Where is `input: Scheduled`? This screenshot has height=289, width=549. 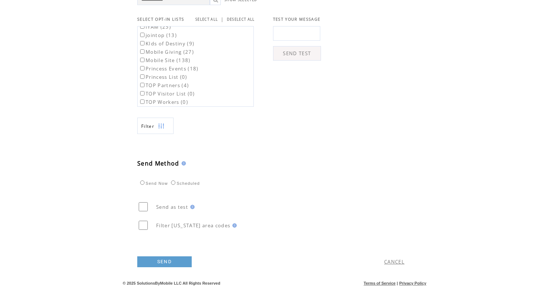
input: Scheduled is located at coordinates (173, 183).